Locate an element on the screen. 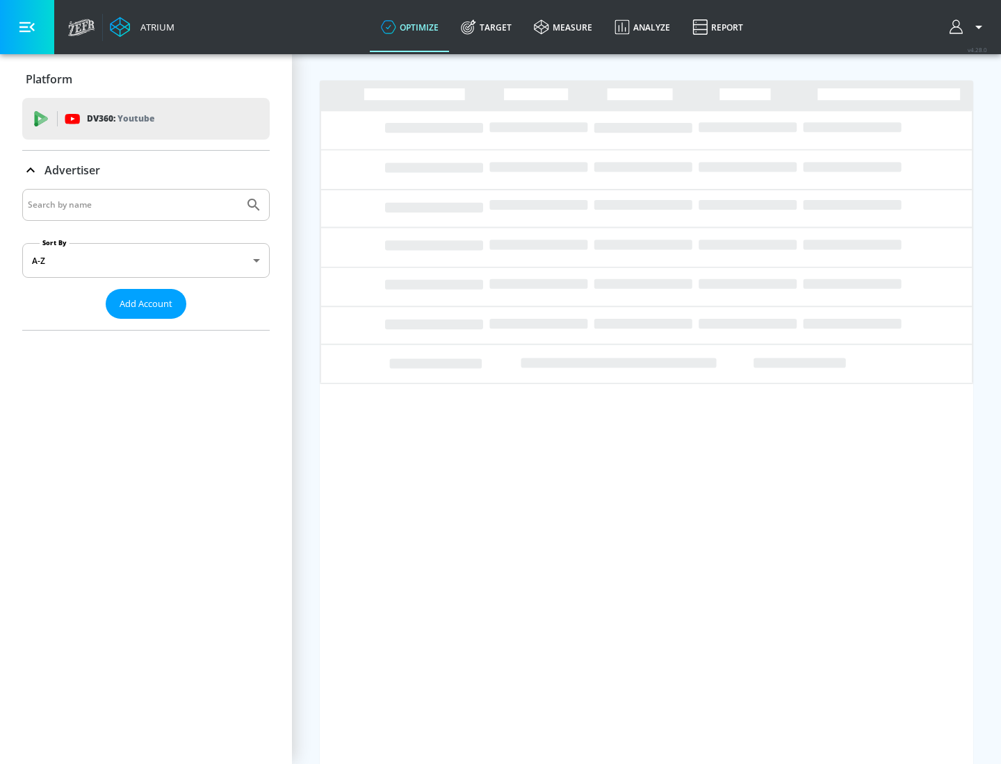  span: Add Account is located at coordinates (146, 304).